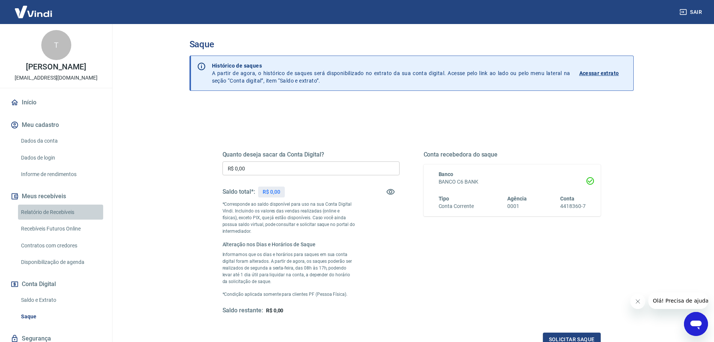  I want to click on h5: Saldo restante:, so click(243, 310).